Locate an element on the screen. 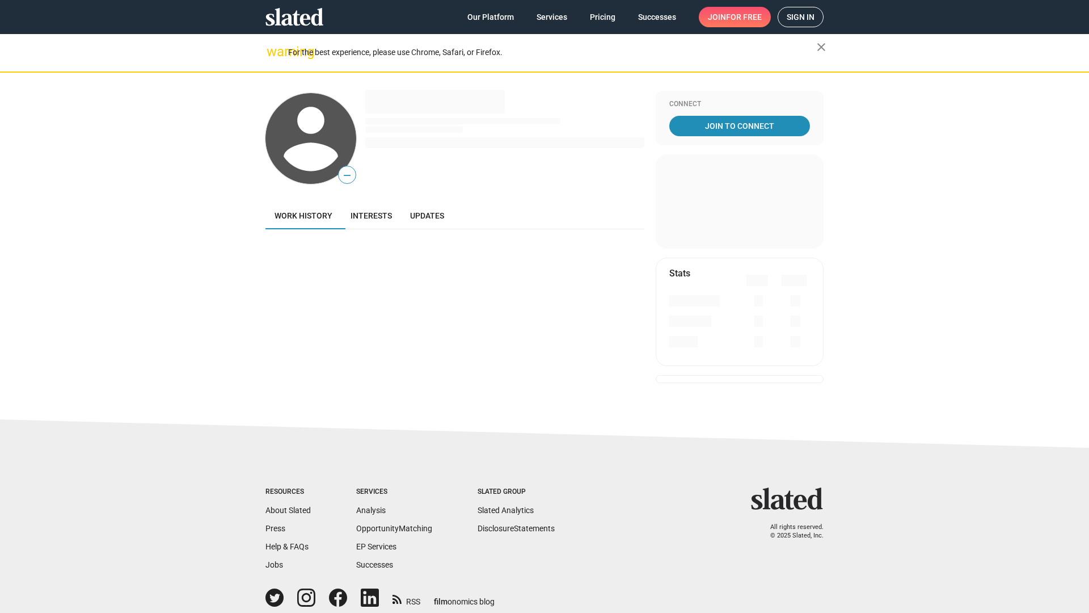 Image resolution: width=1089 pixels, height=613 pixels. span: Services is located at coordinates (552, 17).